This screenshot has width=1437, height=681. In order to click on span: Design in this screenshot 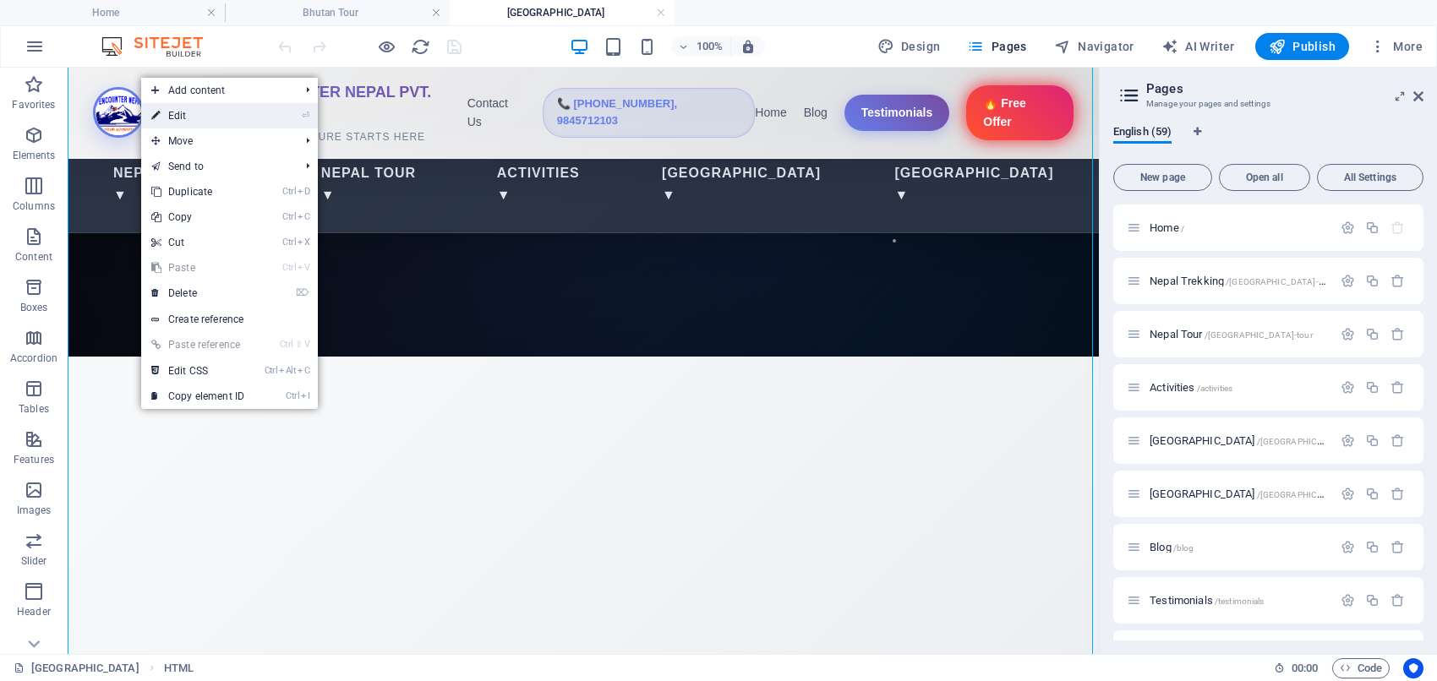, I will do `click(909, 46)`.